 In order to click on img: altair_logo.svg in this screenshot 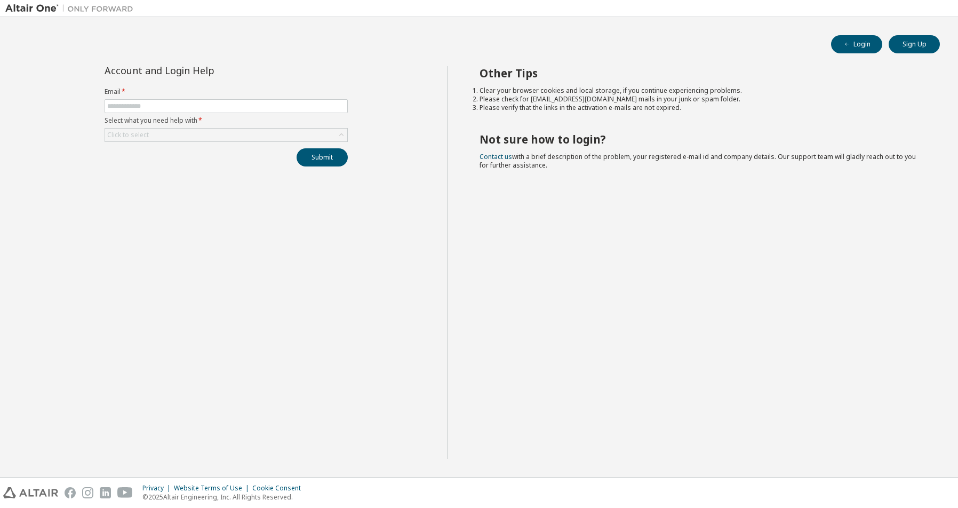, I will do `click(30, 492)`.